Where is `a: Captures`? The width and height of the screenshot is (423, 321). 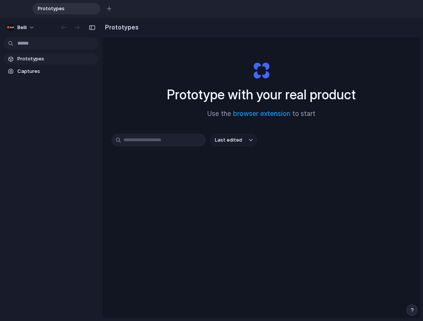
a: Captures is located at coordinates (51, 71).